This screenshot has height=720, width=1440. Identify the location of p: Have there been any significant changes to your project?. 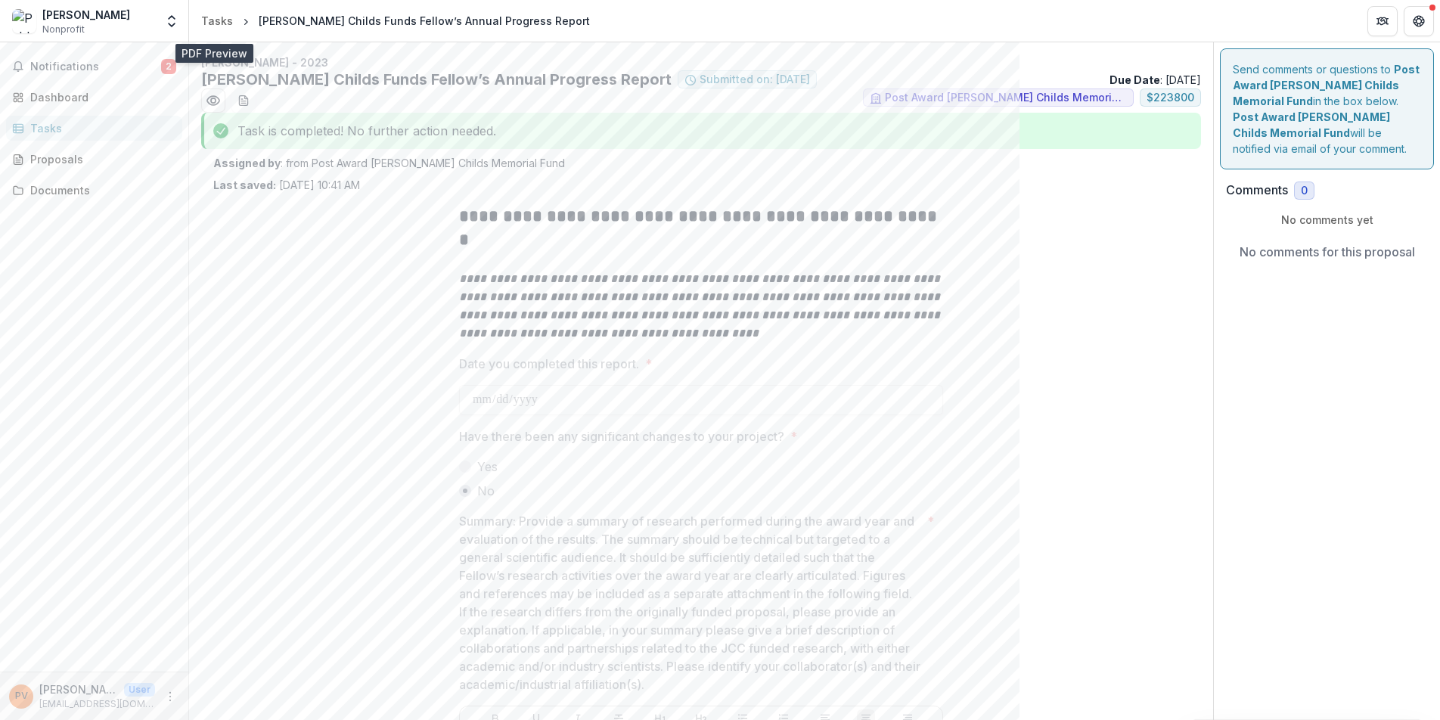
(622, 436).